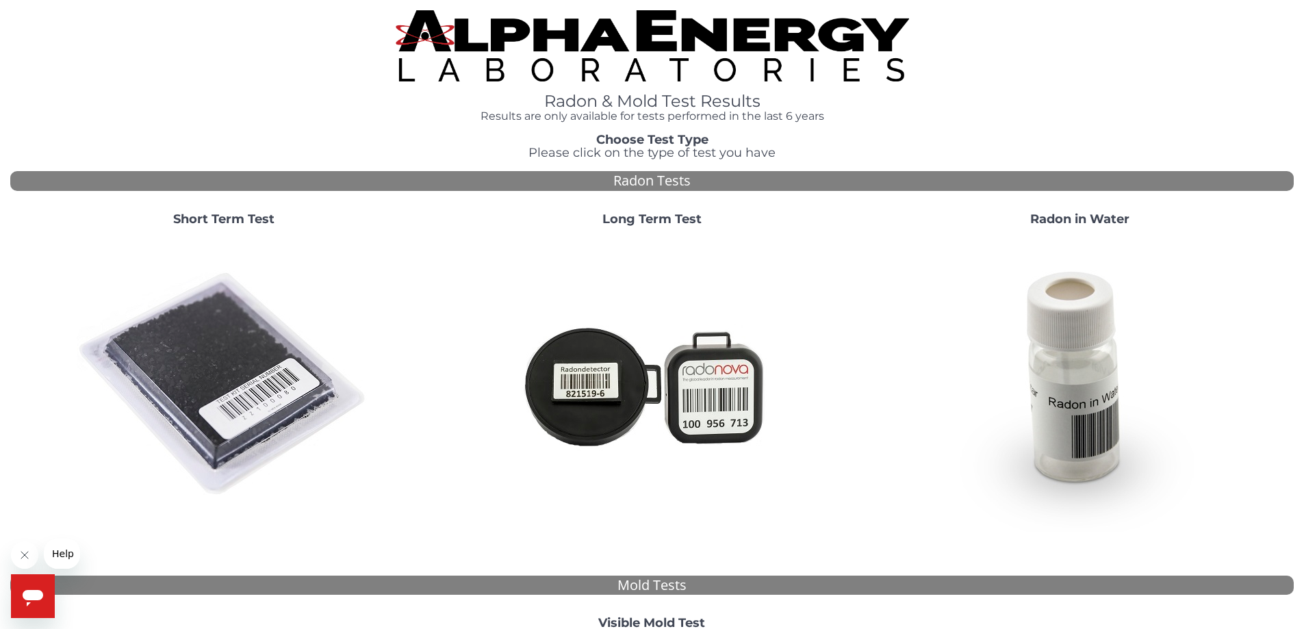 This screenshot has height=629, width=1304. I want to click on div: Mold Tests, so click(652, 585).